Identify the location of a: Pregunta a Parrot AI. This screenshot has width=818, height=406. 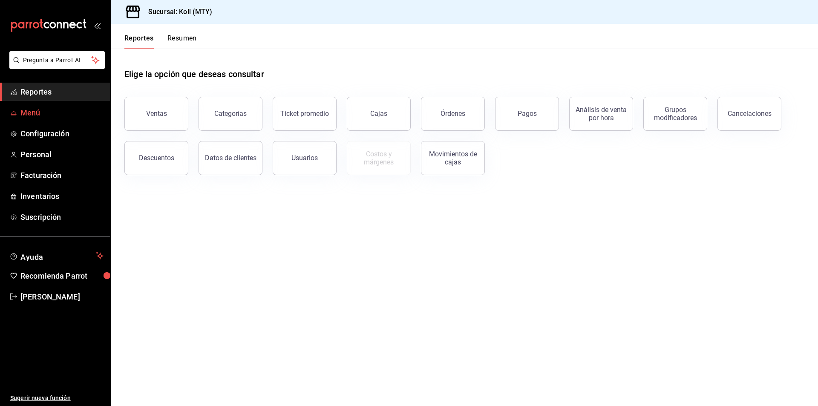
(55, 66).